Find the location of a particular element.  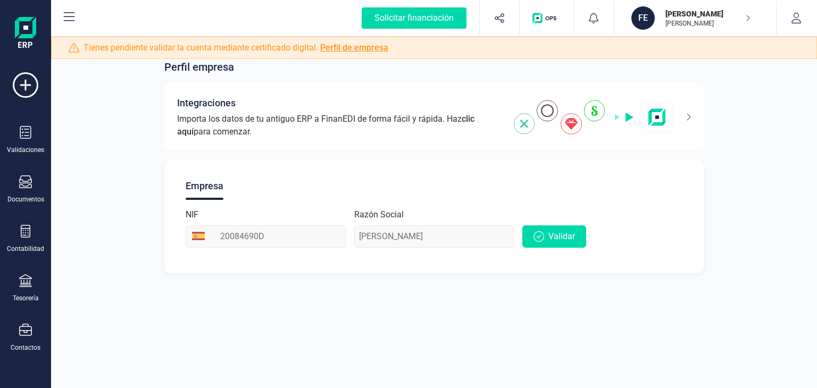

span: Importa los datos de tu antiguo ERP a FinanEDI de forma fácil y rápida. Haz para comenzar. is located at coordinates (339, 126).